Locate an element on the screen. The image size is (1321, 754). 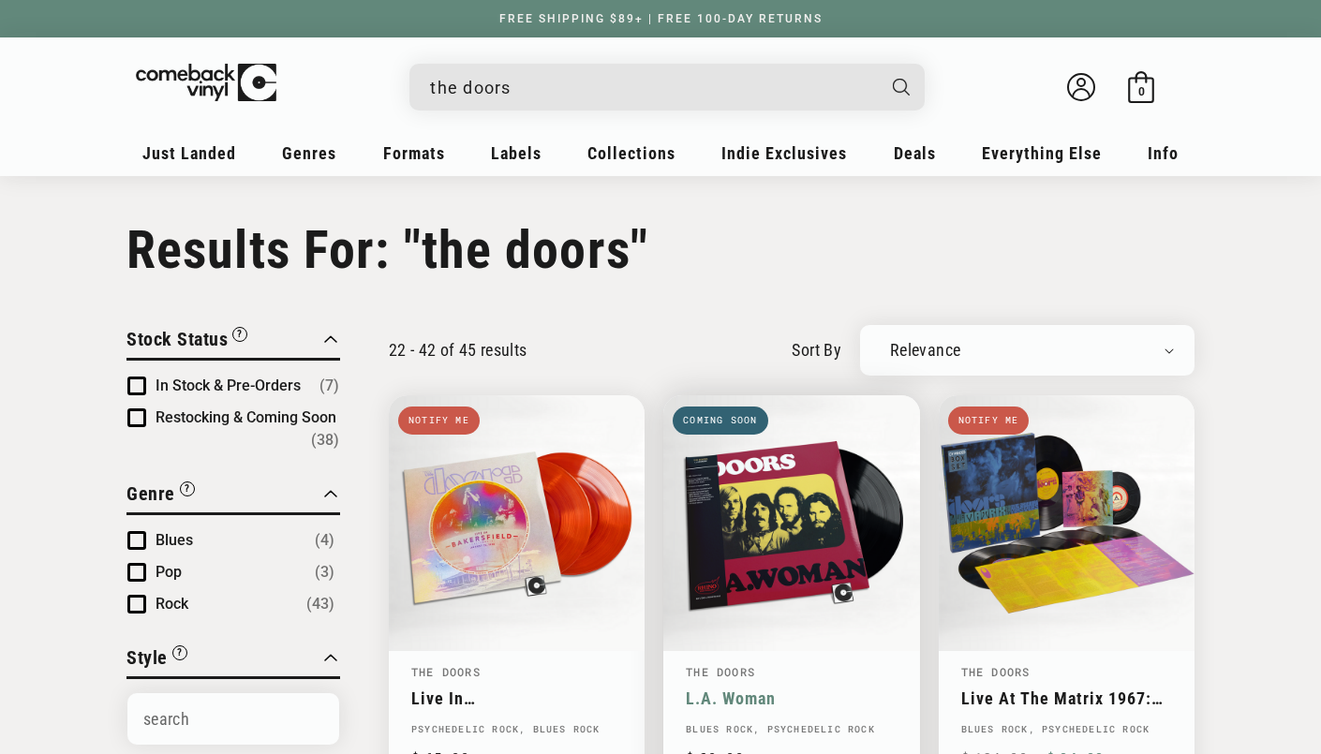
a: FREE SHIPPING $89+ | FREE 100-DAY RETURNS is located at coordinates (661, 19).